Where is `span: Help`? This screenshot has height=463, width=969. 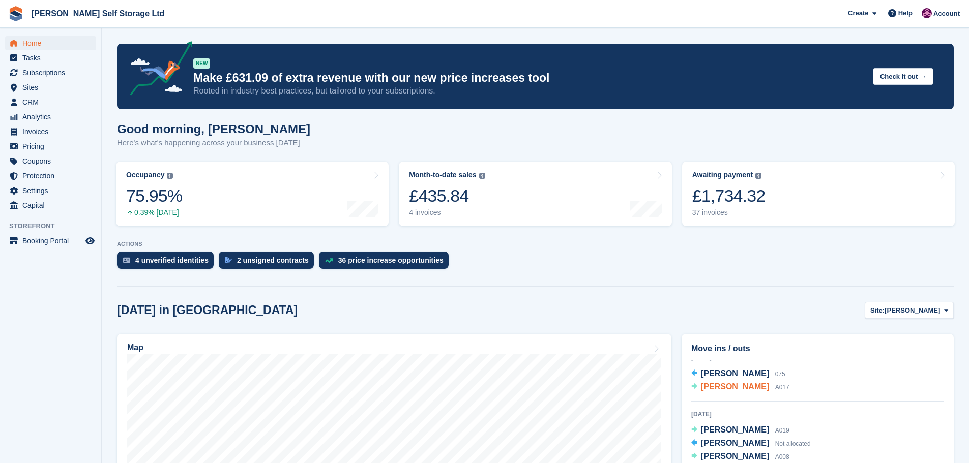
span: Help is located at coordinates (905, 13).